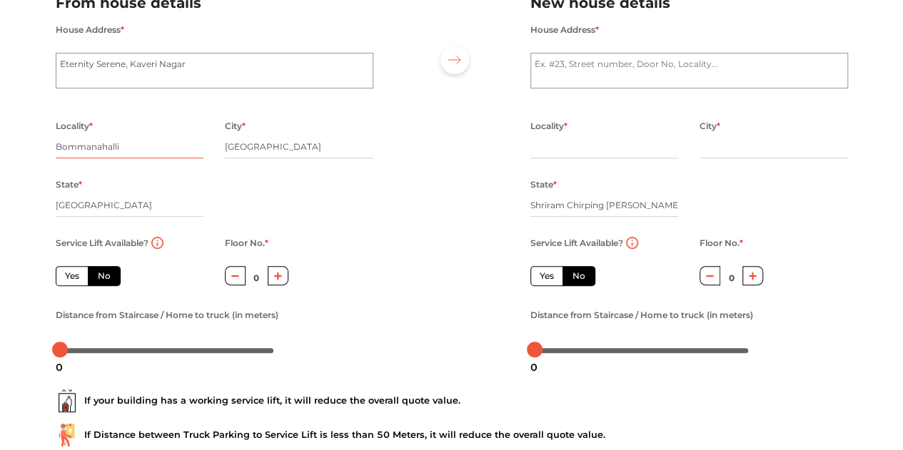 The width and height of the screenshot is (903, 450). What do you see at coordinates (452, 401) in the screenshot?
I see `div: If your building has a working service lift, it will reduce the overall quote value.` at bounding box center [452, 401].